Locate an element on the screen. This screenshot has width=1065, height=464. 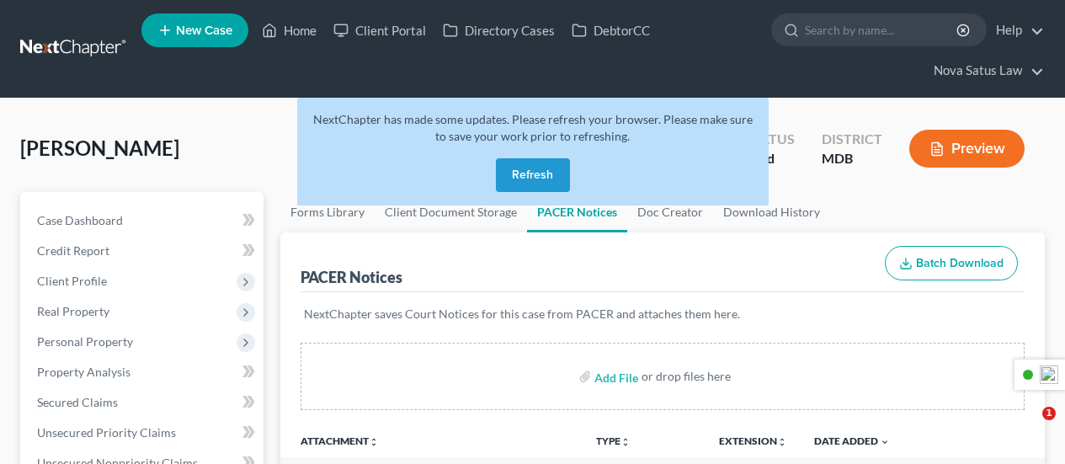
div: MDB is located at coordinates (852, 158).